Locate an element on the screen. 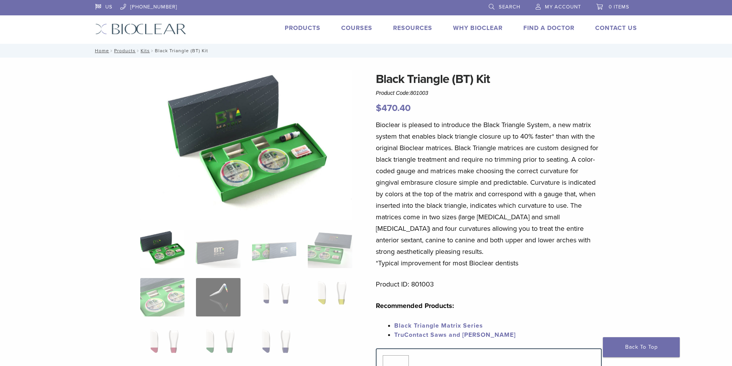 This screenshot has height=366, width=732. p: Product ID: 801003 is located at coordinates (489, 284).